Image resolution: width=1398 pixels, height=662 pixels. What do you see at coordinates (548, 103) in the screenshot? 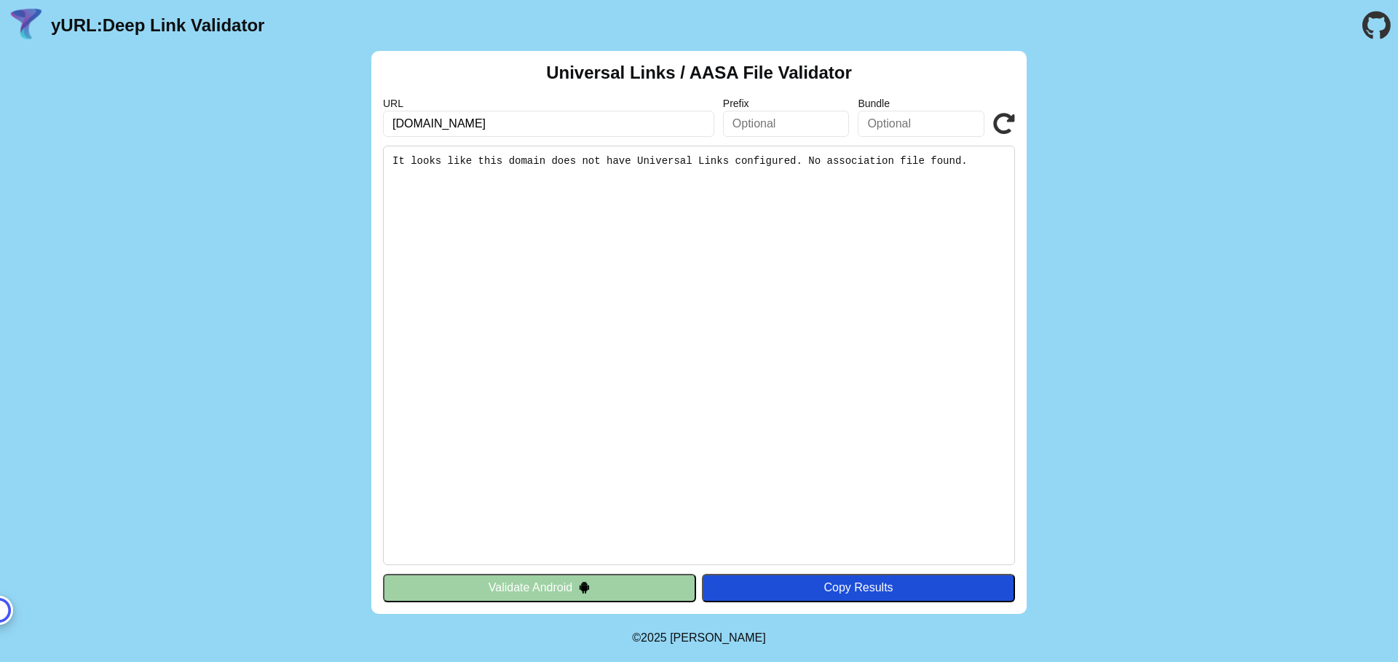
I see `label: URL` at bounding box center [548, 103].